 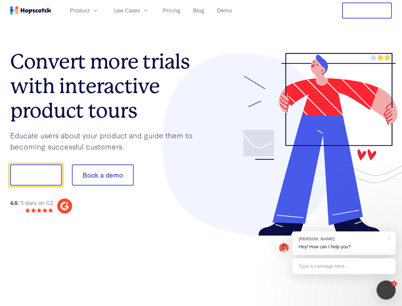 What do you see at coordinates (127, 10) in the screenshot?
I see `span: Use Cases` at bounding box center [127, 10].